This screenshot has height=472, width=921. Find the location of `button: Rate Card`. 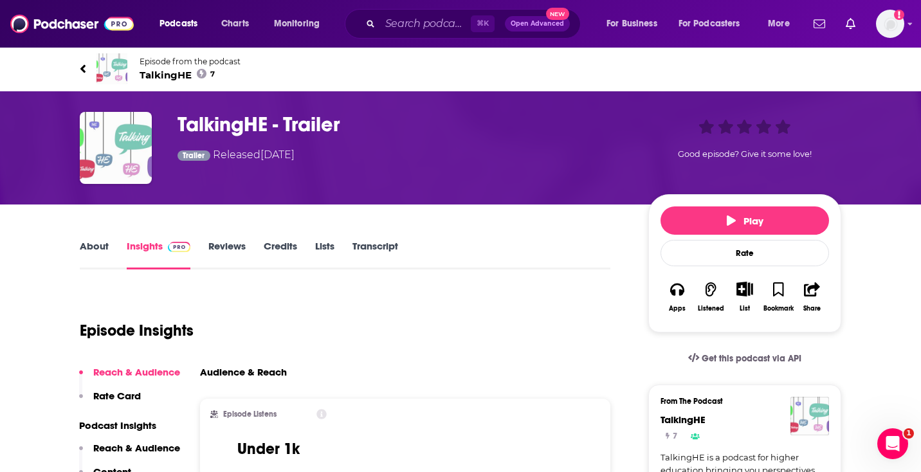

button: Rate Card is located at coordinates (110, 401).